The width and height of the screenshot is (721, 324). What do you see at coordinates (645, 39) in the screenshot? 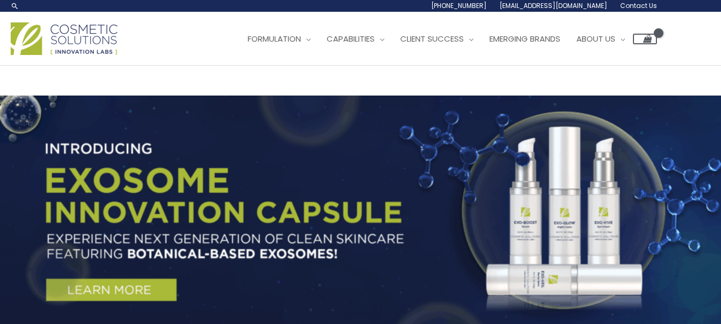
I see `a: View Shopping Cart, empty` at bounding box center [645, 39].